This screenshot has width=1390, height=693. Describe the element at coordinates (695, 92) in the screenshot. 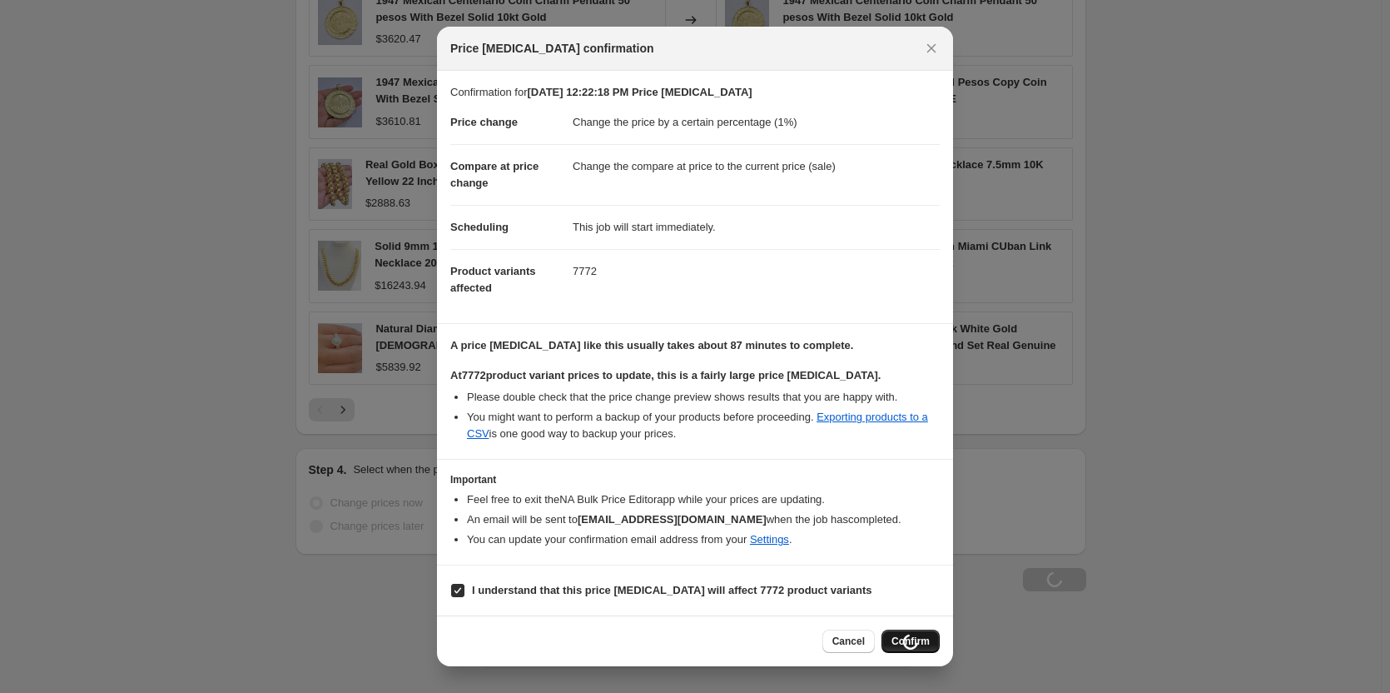

I see `p: Confirmation for` at that location.